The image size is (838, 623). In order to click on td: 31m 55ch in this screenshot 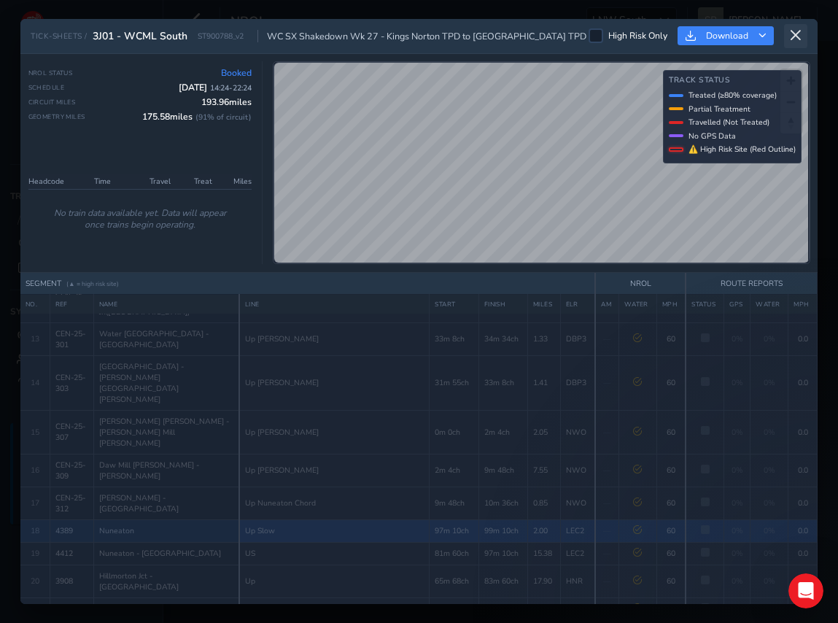, I will do `click(453, 382)`.